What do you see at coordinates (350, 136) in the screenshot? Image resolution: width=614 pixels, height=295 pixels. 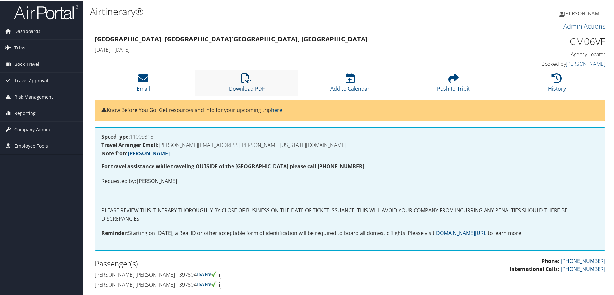 I see `h4: 11009316` at bounding box center [350, 136].